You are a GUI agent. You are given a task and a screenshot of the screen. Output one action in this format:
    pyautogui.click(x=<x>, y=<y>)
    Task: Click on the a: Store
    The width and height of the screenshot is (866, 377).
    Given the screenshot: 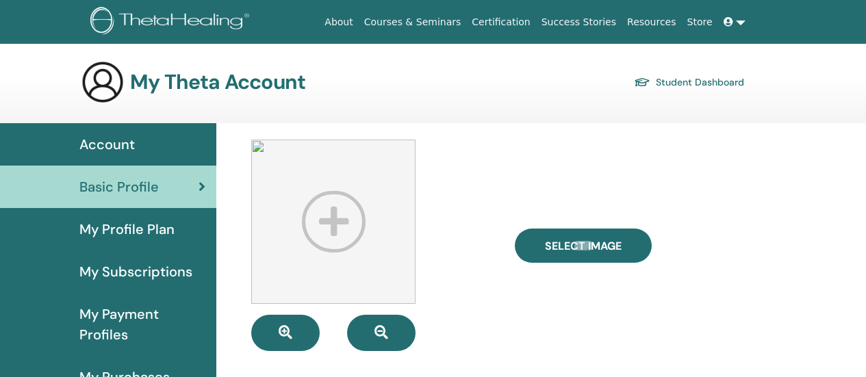 What is the action you would take?
    pyautogui.click(x=700, y=22)
    